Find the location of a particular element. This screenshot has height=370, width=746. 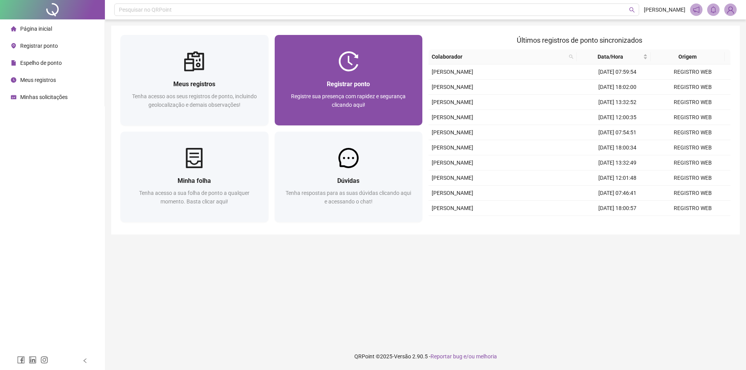

span: schedule is located at coordinates (14, 97).